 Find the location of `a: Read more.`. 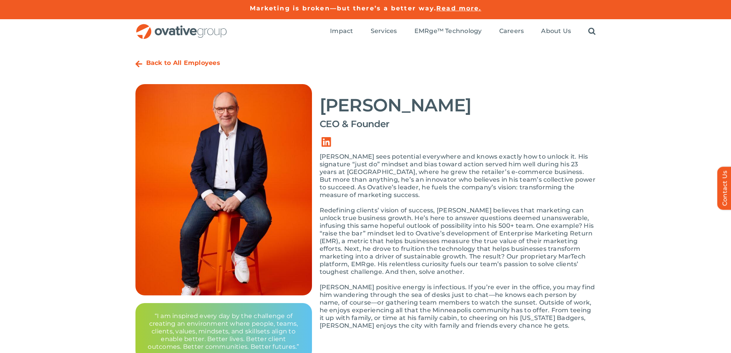

a: Read more. is located at coordinates (459, 8).